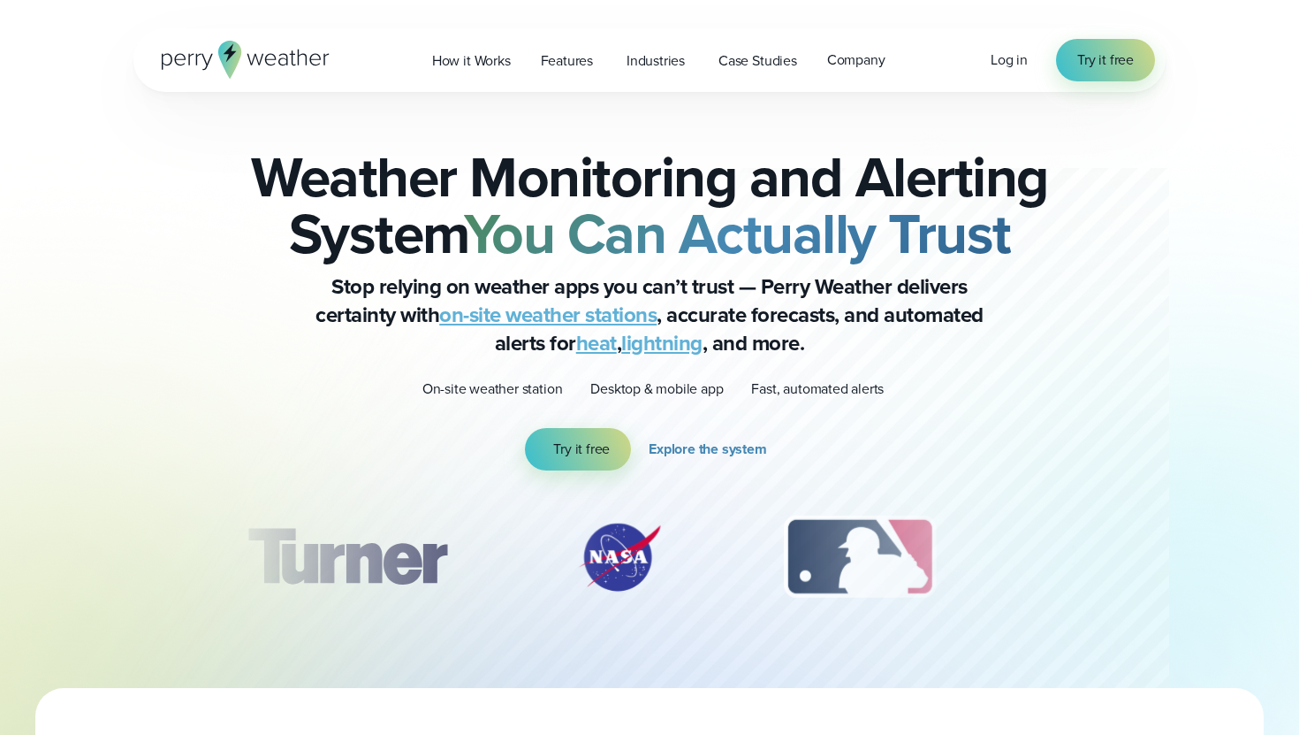  Describe the element at coordinates (656, 61) in the screenshot. I see `span: Industries` at that location.